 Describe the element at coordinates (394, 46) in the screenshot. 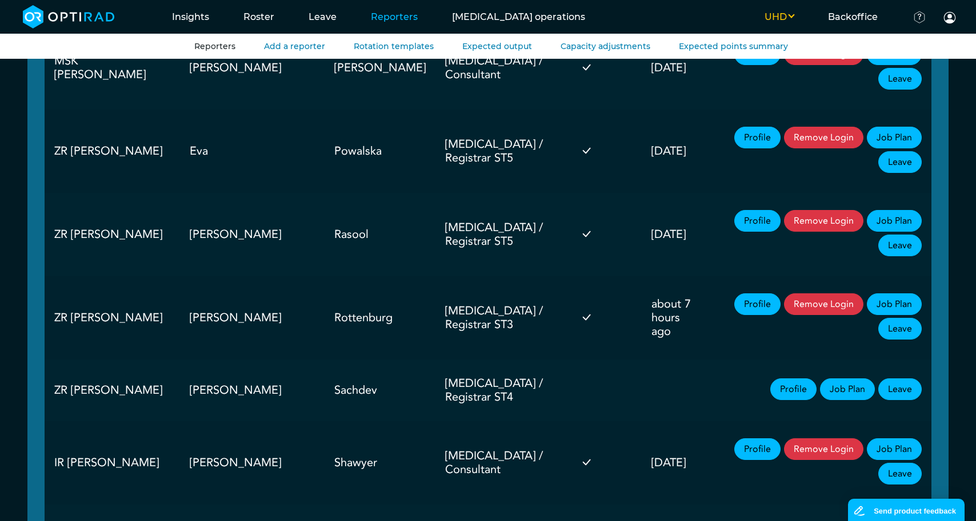

I see `a: Rotation templates` at that location.